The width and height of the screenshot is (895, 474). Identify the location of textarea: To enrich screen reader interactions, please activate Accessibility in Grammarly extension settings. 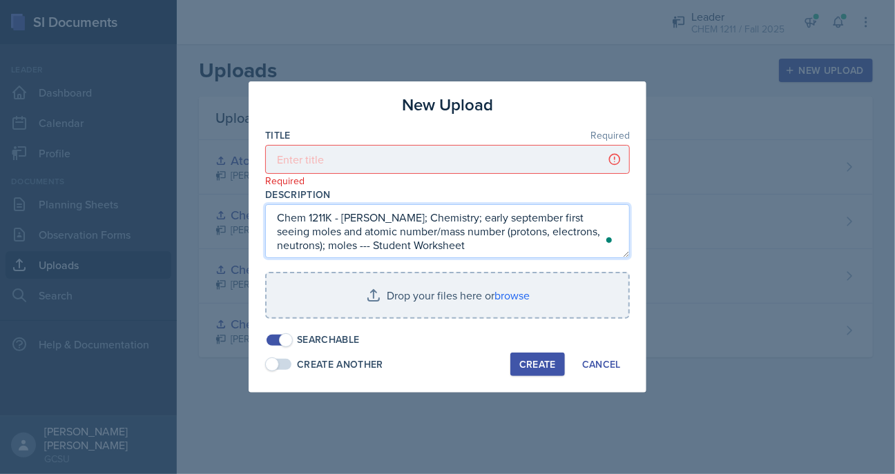
(447, 231).